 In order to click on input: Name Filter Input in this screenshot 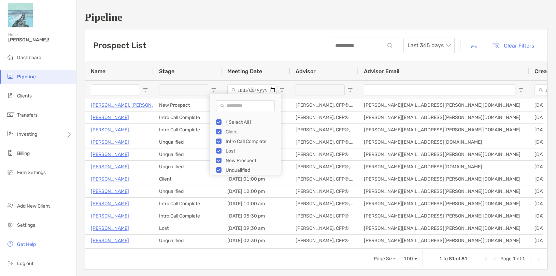, I will do `click(115, 90)`.